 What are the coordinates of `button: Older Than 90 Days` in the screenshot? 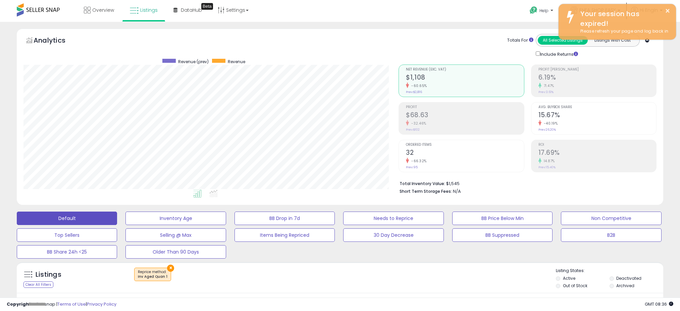 It's located at (176, 252).